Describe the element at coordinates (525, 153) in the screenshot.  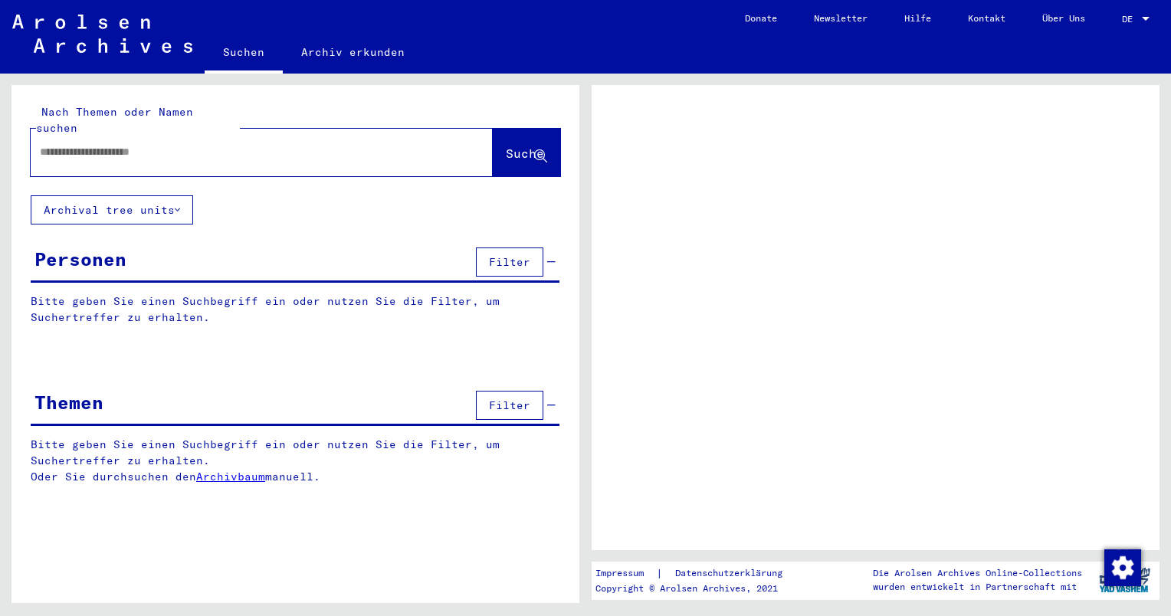
I see `span: Suche` at that location.